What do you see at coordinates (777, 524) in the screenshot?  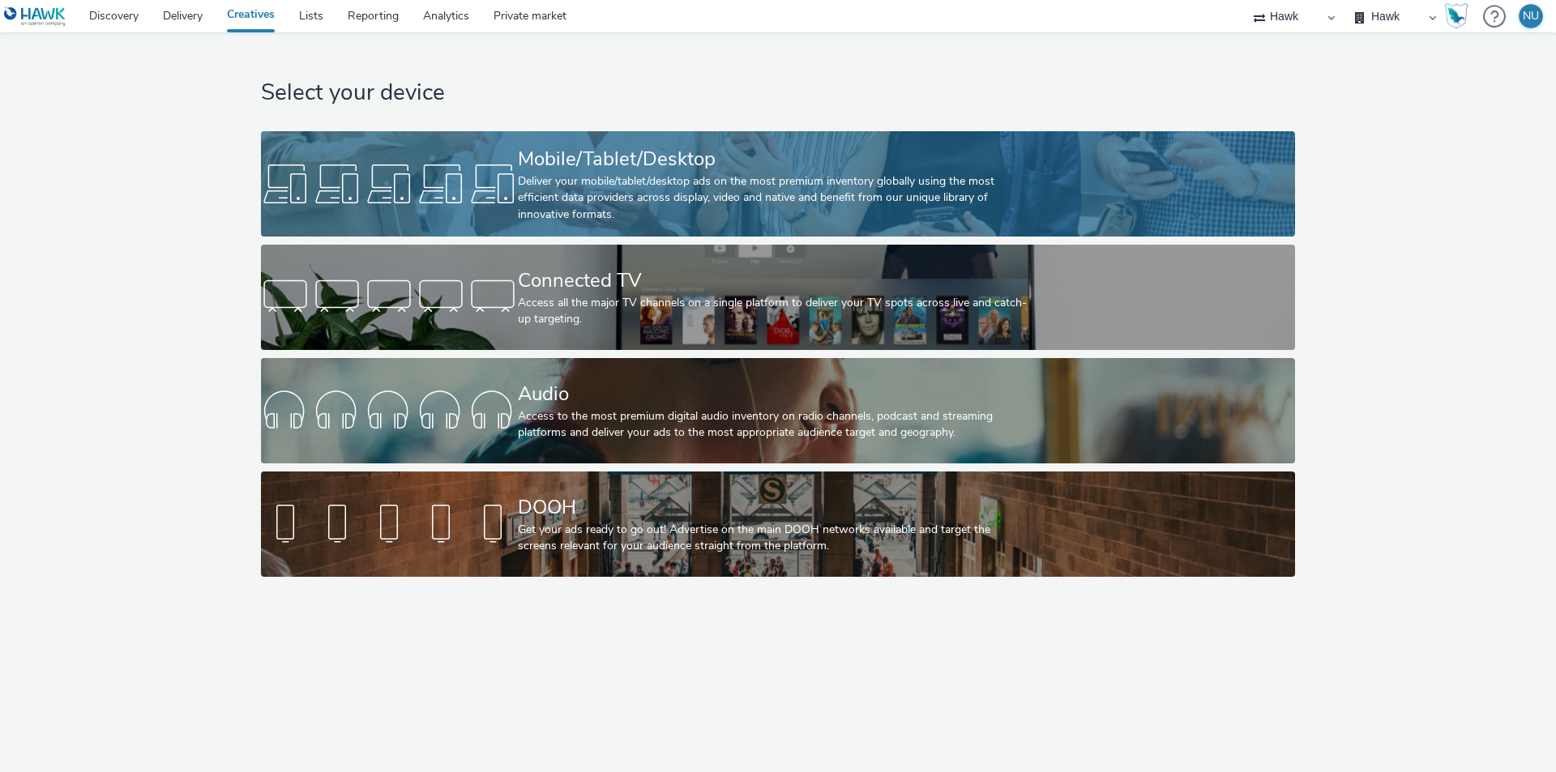 I see `a: DOOHGet your ads ready to go out! Advertise on the main DOOH networks available and target the sc...` at bounding box center [777, 524].